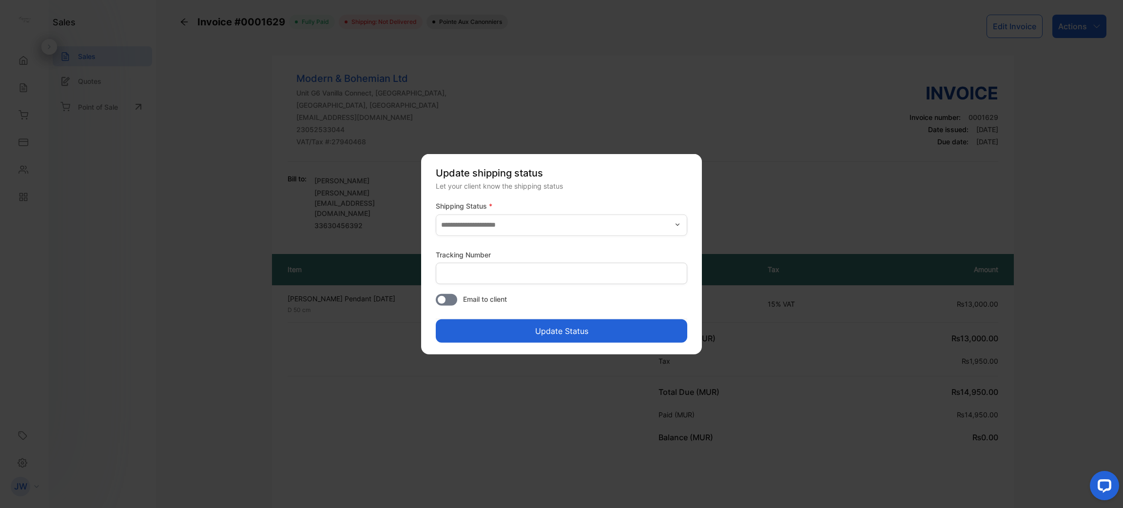  I want to click on button: Update Status, so click(561, 330).